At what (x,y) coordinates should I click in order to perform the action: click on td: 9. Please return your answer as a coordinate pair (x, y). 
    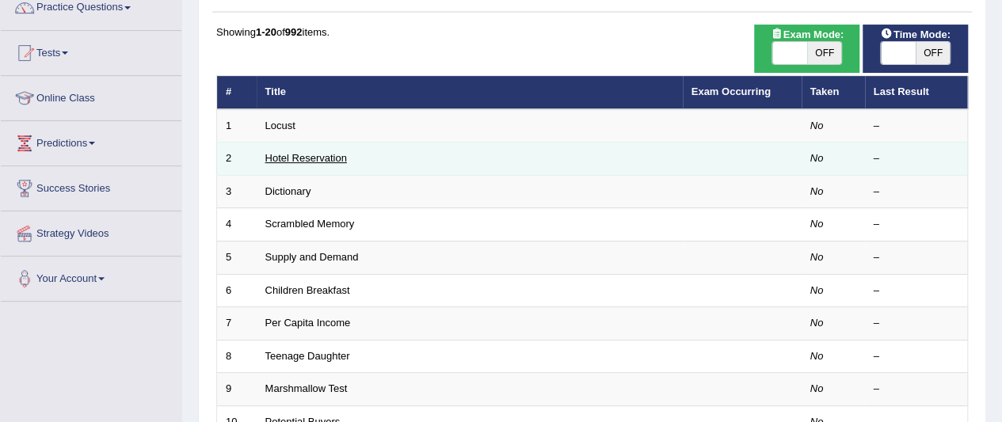
    Looking at the image, I should click on (237, 390).